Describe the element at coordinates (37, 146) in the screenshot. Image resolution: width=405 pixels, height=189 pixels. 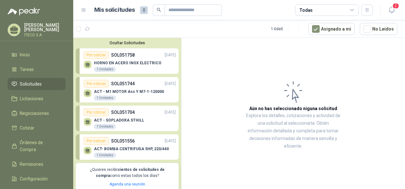
I see `a: Órdenes de Compra` at that location.